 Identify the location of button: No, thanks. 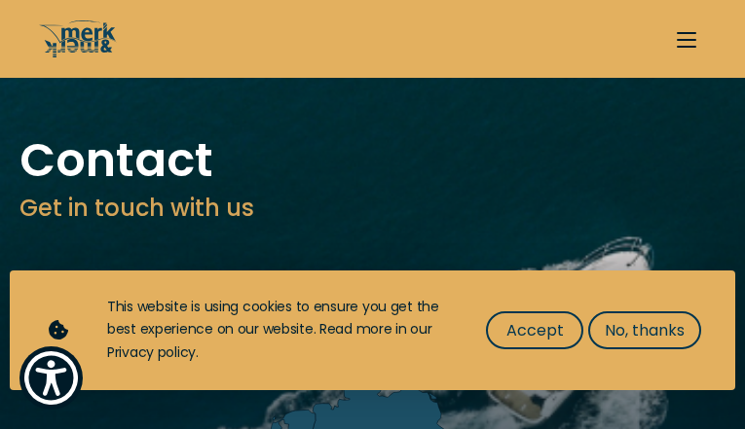
(644, 330).